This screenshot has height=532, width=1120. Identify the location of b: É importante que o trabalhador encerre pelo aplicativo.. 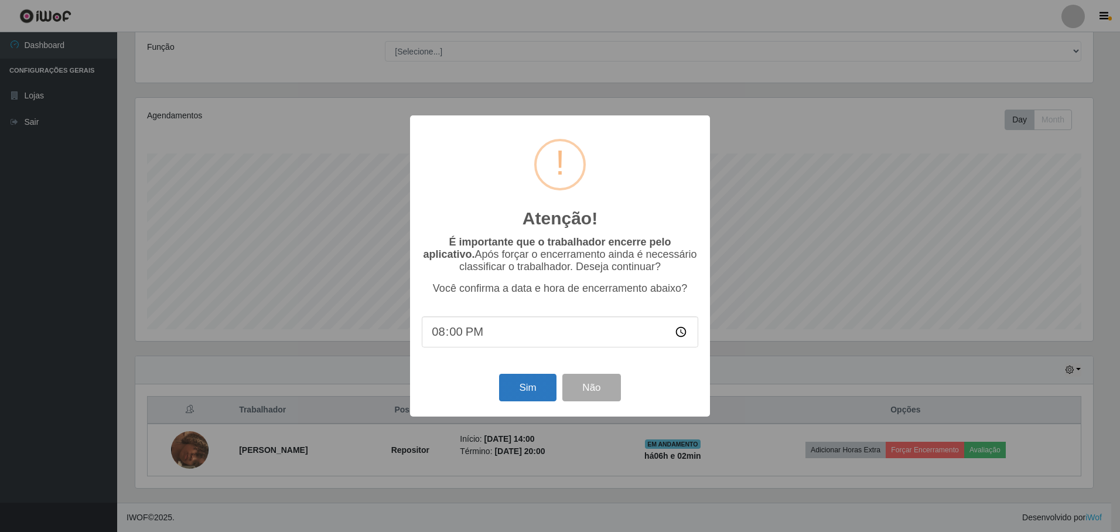
(546, 248).